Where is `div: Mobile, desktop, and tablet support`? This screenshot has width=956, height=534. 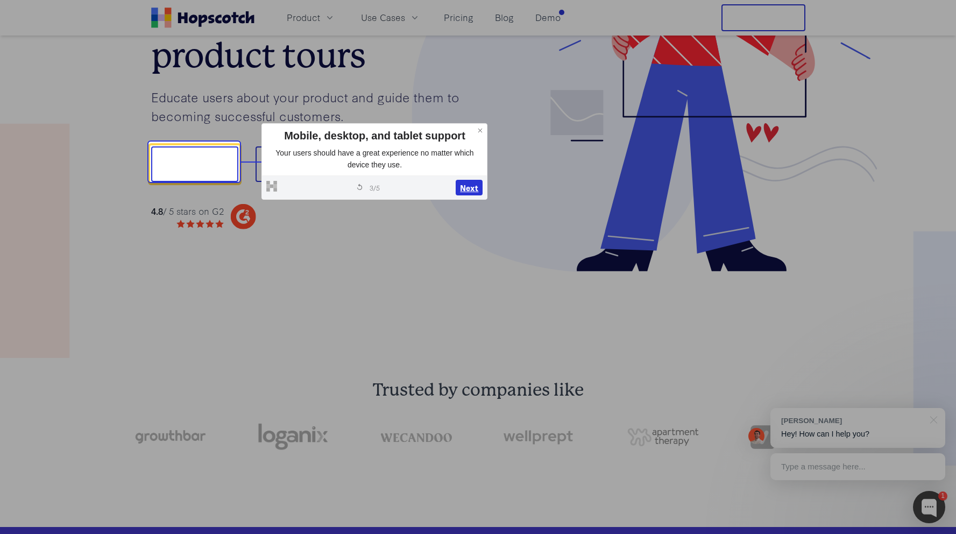 div: Mobile, desktop, and tablet support is located at coordinates (375, 136).